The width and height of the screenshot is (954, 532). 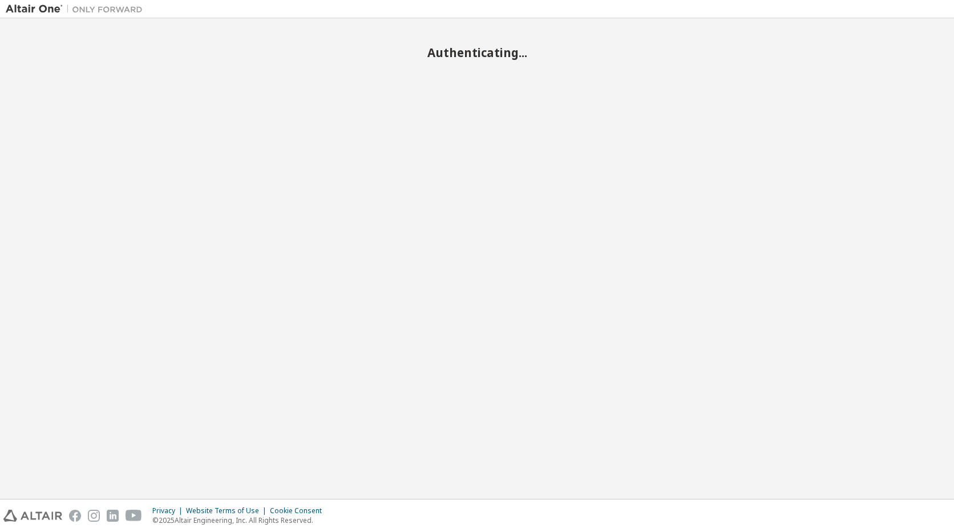 I want to click on img: instagram.svg, so click(x=94, y=515).